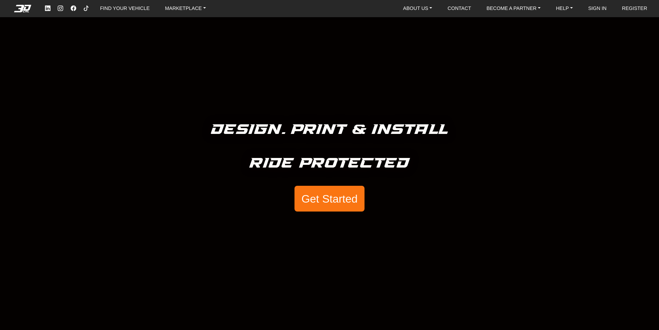 The width and height of the screenshot is (659, 330). Describe the element at coordinates (459, 8) in the screenshot. I see `a: CONTACT` at that location.